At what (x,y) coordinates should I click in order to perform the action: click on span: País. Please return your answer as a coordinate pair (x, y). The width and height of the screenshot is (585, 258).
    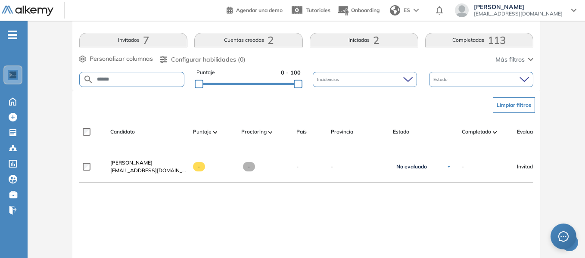
    Looking at the image, I should click on (302, 132).